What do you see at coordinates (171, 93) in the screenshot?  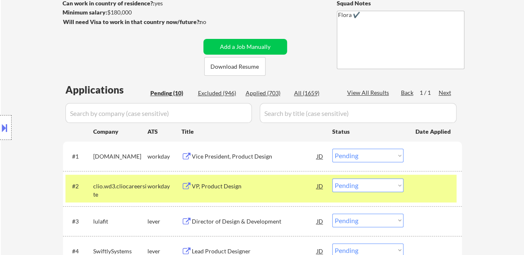 I see `div: Pending (10)` at bounding box center [171, 93].